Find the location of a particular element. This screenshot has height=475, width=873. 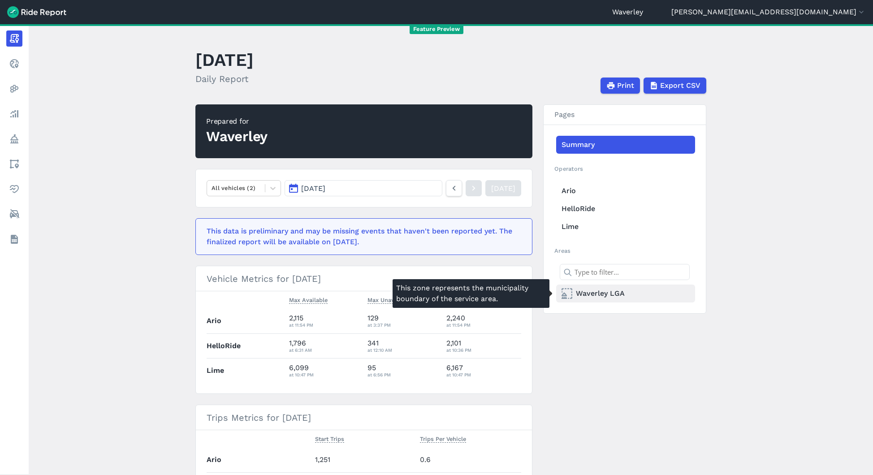

button: Trips Per Vehicle is located at coordinates (443, 439).